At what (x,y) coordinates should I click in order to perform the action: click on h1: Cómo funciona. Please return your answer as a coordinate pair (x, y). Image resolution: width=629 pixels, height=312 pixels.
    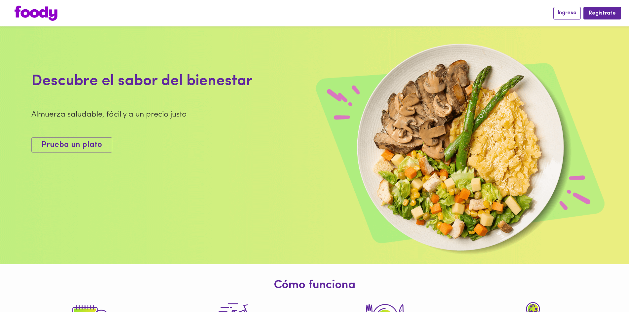
    Looking at the image, I should click on (314, 285).